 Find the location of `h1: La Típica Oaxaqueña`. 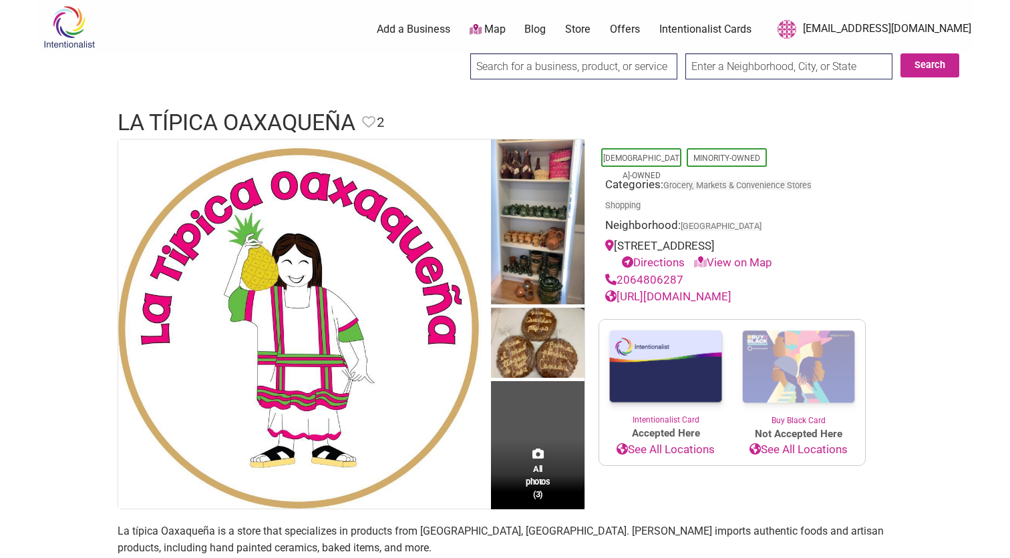

h1: La Típica Oaxaqueña is located at coordinates (236, 123).